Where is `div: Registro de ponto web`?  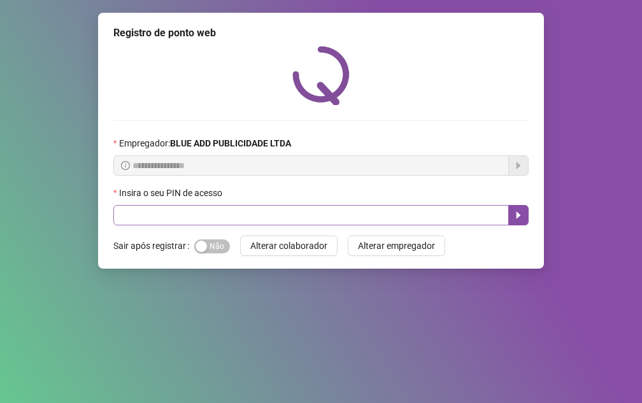 div: Registro de ponto web is located at coordinates (321, 33).